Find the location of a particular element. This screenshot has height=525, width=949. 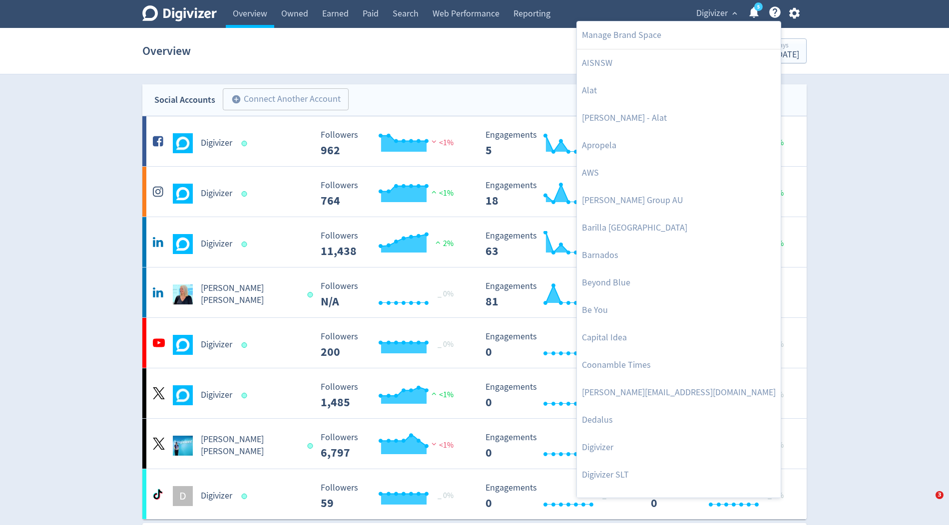

a: Digivizer is located at coordinates (679, 447).